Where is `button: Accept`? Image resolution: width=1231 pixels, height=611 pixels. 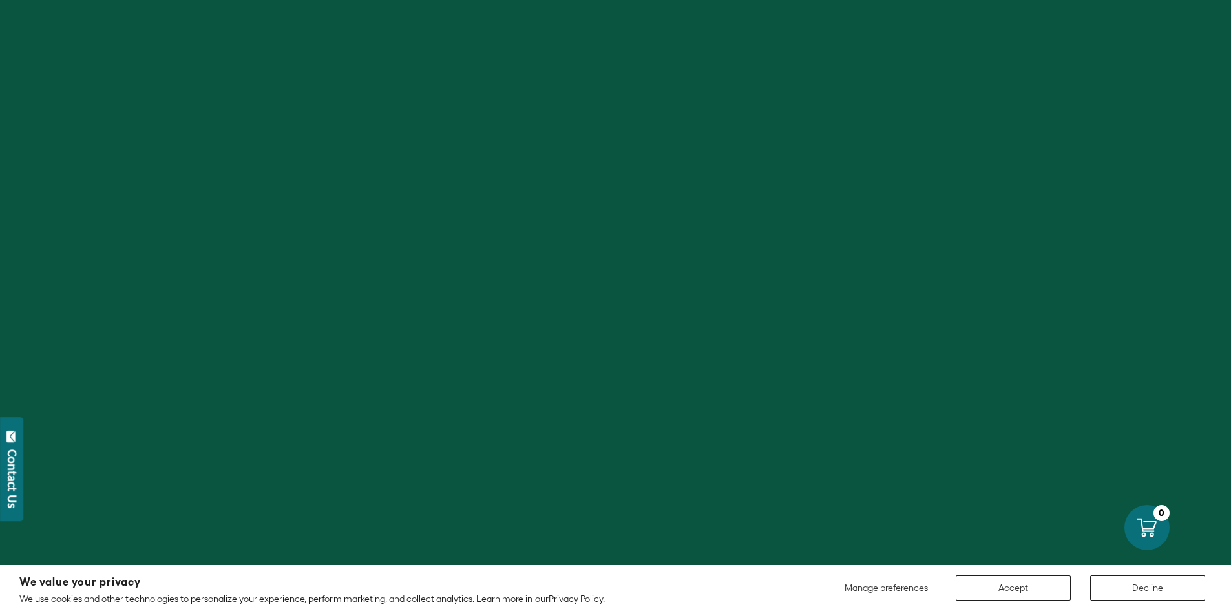 button: Accept is located at coordinates (1013, 587).